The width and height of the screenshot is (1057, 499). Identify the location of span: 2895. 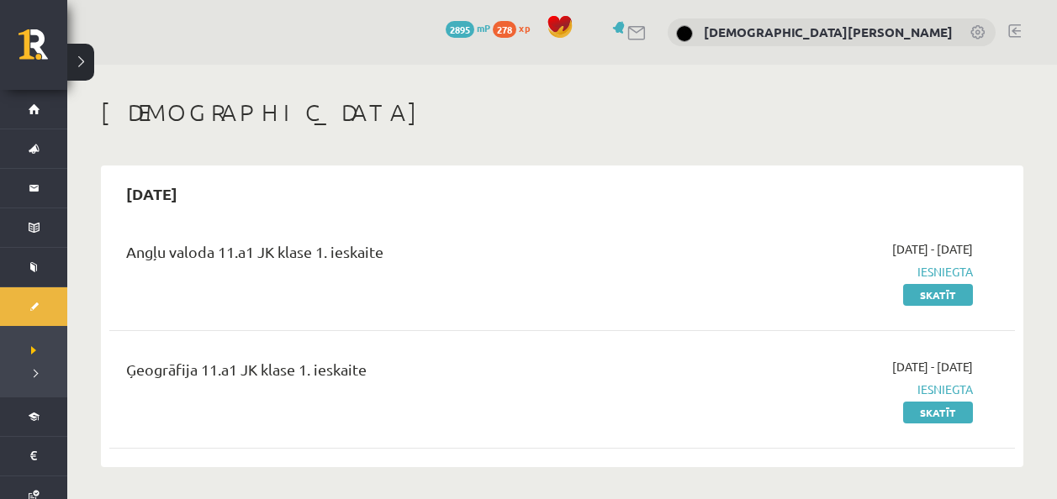
(460, 29).